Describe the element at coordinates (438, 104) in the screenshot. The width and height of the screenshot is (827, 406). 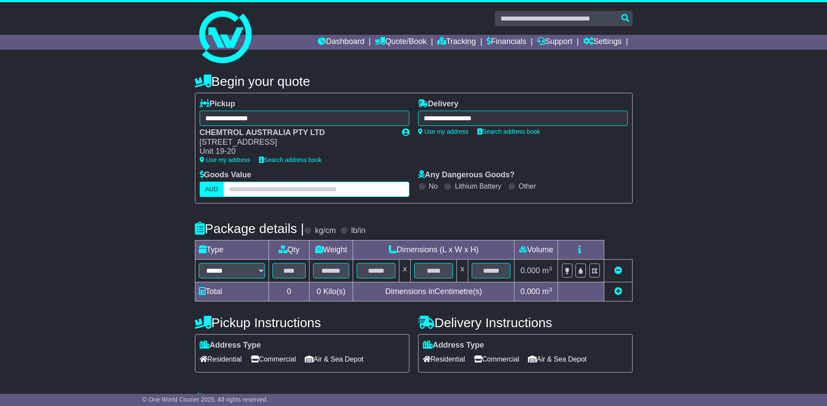
I see `label: Delivery` at that location.